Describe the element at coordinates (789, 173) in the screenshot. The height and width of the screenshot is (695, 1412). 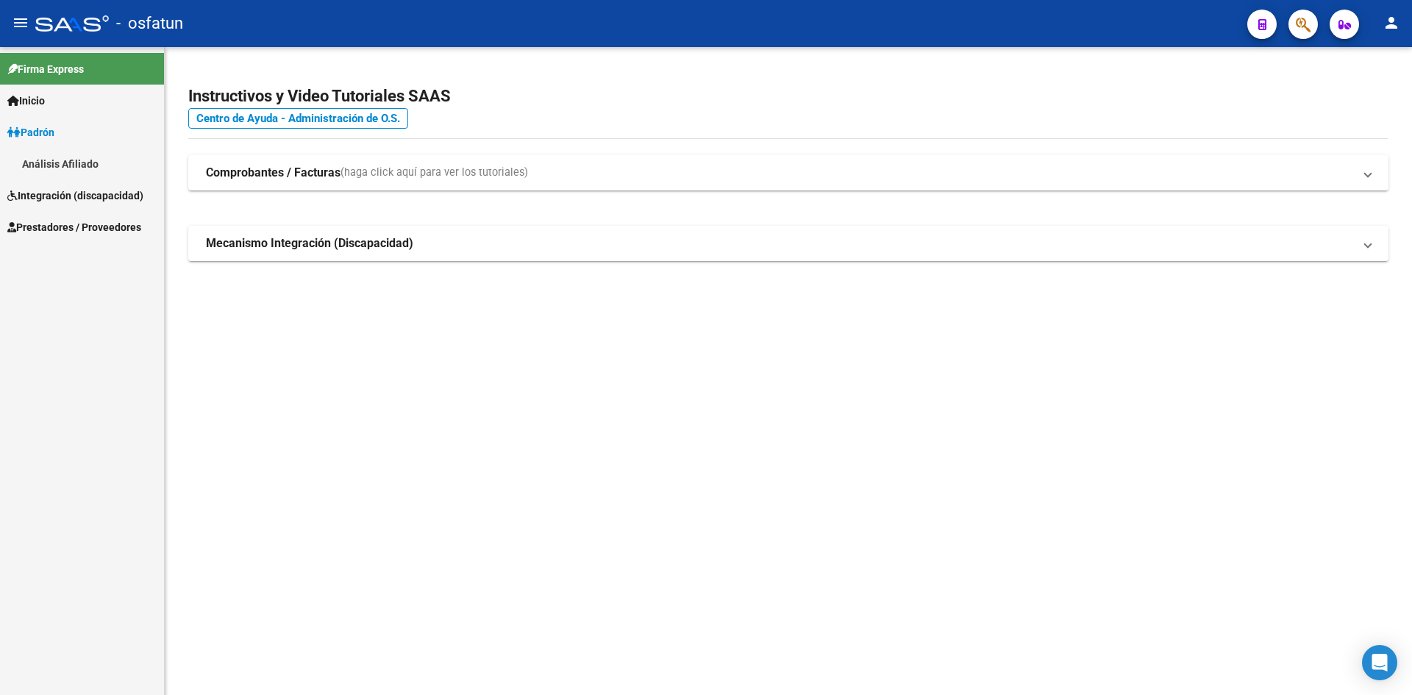
I see `mat-expansion-panel-header: Comprobantes / Facturas(haga click aquí para ver los tutoriales)` at that location.